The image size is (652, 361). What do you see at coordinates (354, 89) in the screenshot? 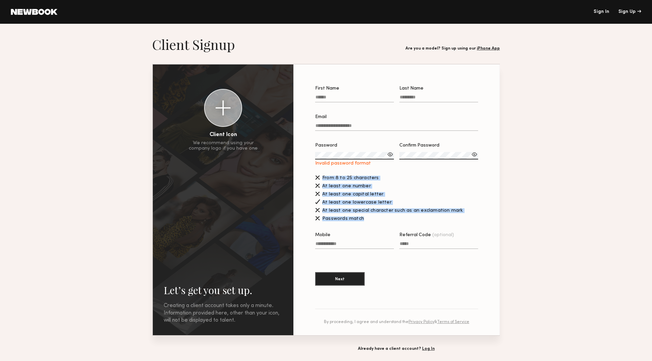
I see `div: First Name` at bounding box center [354, 89].